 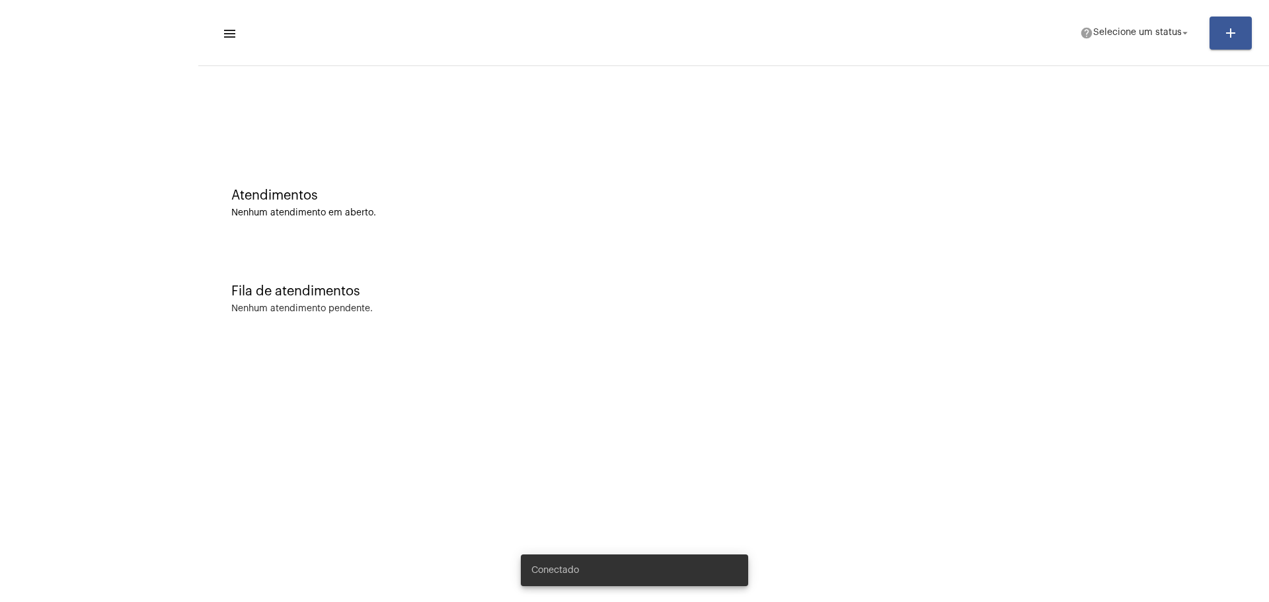 What do you see at coordinates (1137, 33) in the screenshot?
I see `span: Selecione um status` at bounding box center [1137, 33].